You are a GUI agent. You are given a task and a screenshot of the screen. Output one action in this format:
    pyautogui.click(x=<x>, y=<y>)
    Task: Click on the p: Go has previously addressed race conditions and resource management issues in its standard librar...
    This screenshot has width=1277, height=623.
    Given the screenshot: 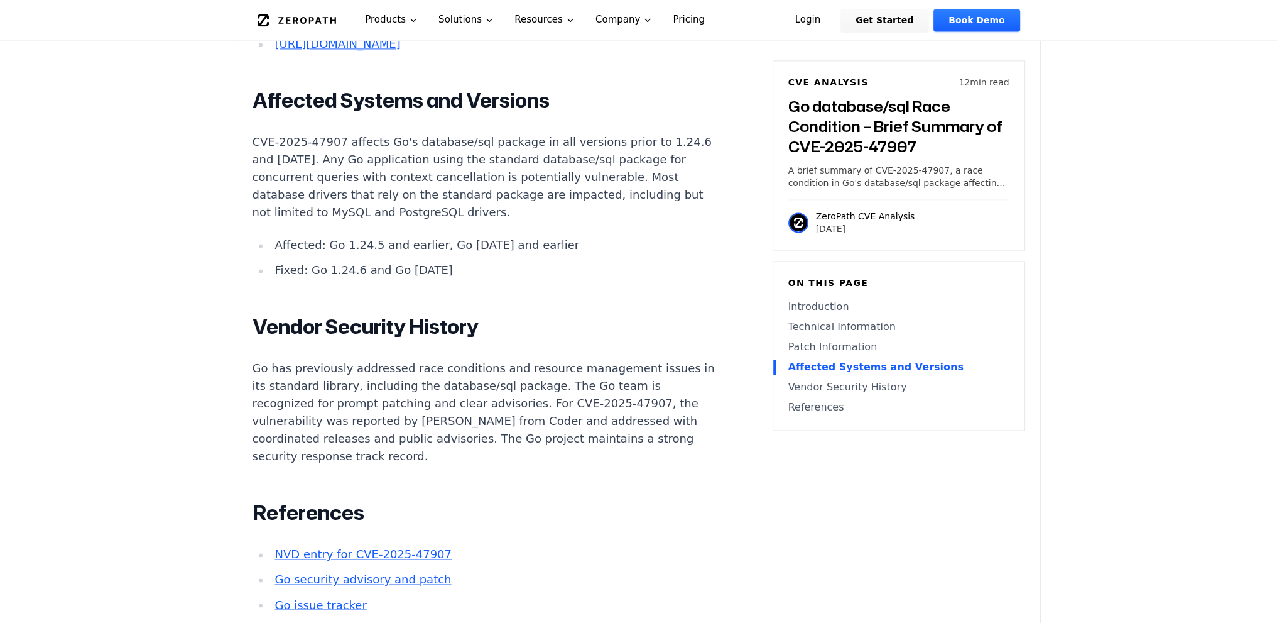 What is the action you would take?
    pyautogui.click(x=486, y=412)
    